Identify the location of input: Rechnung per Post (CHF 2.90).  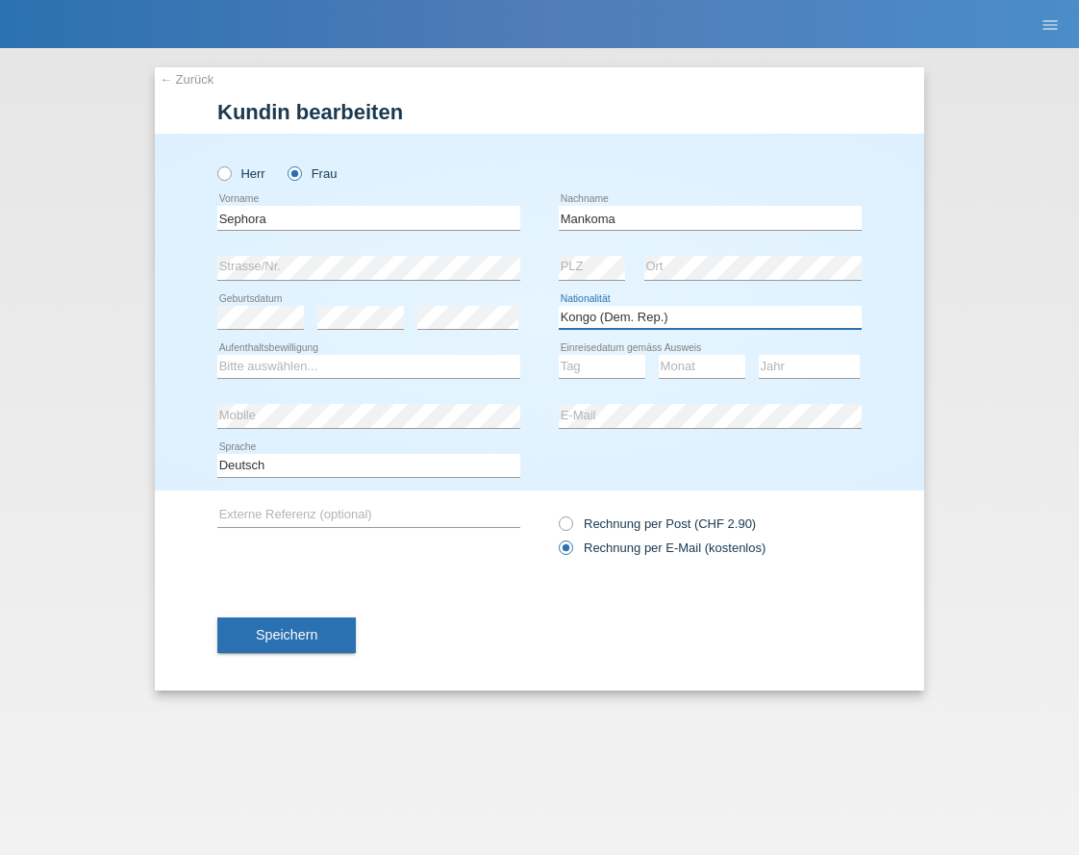
(564, 528).